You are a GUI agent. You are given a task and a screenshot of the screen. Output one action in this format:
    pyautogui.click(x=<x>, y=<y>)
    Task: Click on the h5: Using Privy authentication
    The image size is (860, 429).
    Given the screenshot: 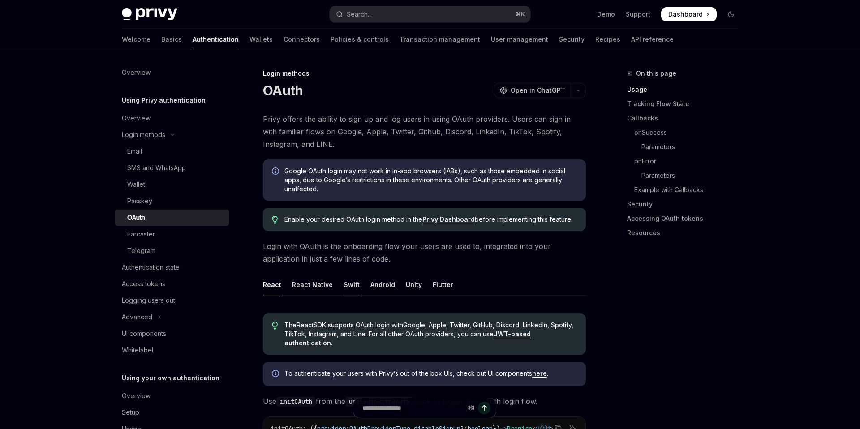 What is the action you would take?
    pyautogui.click(x=164, y=100)
    